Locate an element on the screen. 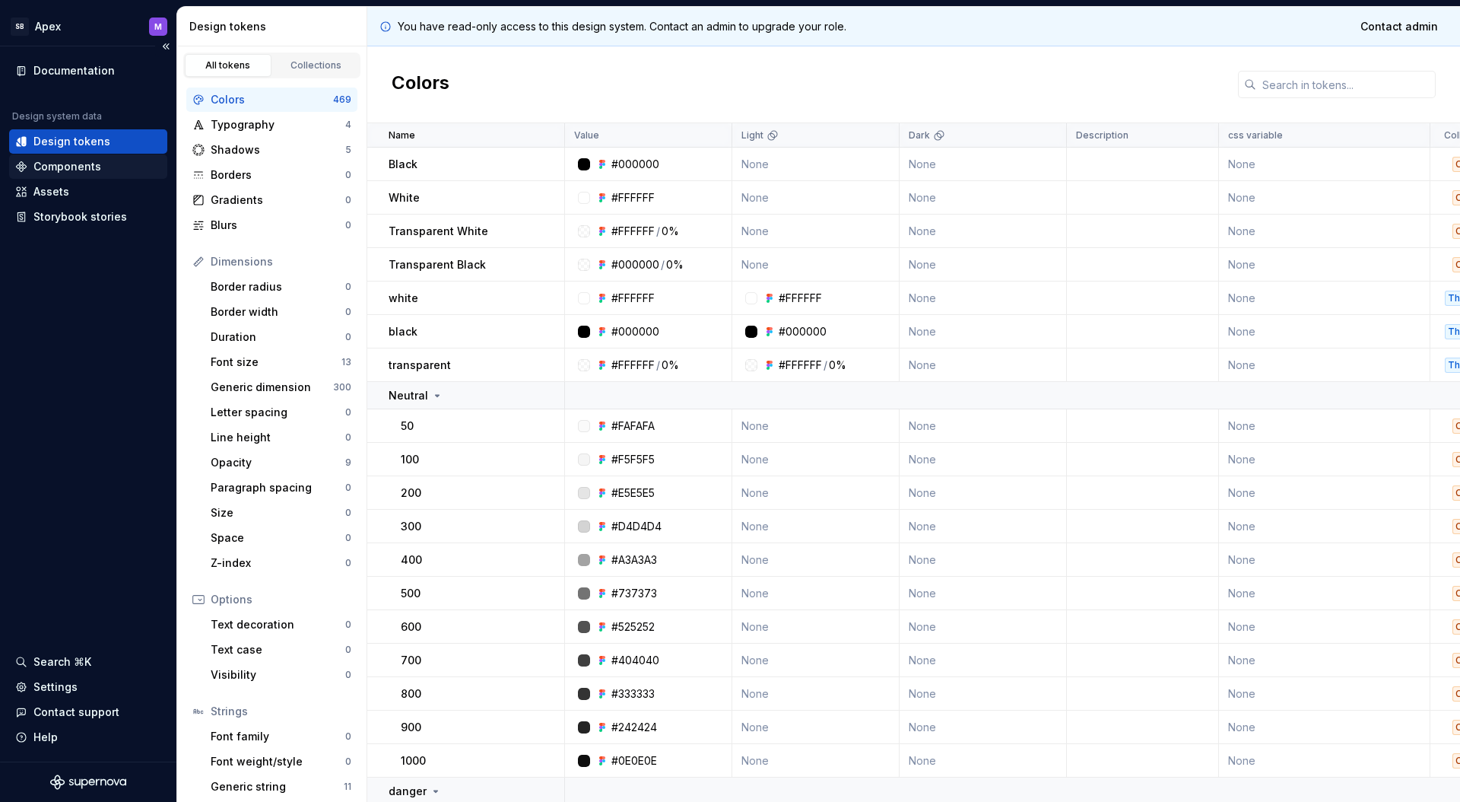  span: Contact admin is located at coordinates (1400, 27).